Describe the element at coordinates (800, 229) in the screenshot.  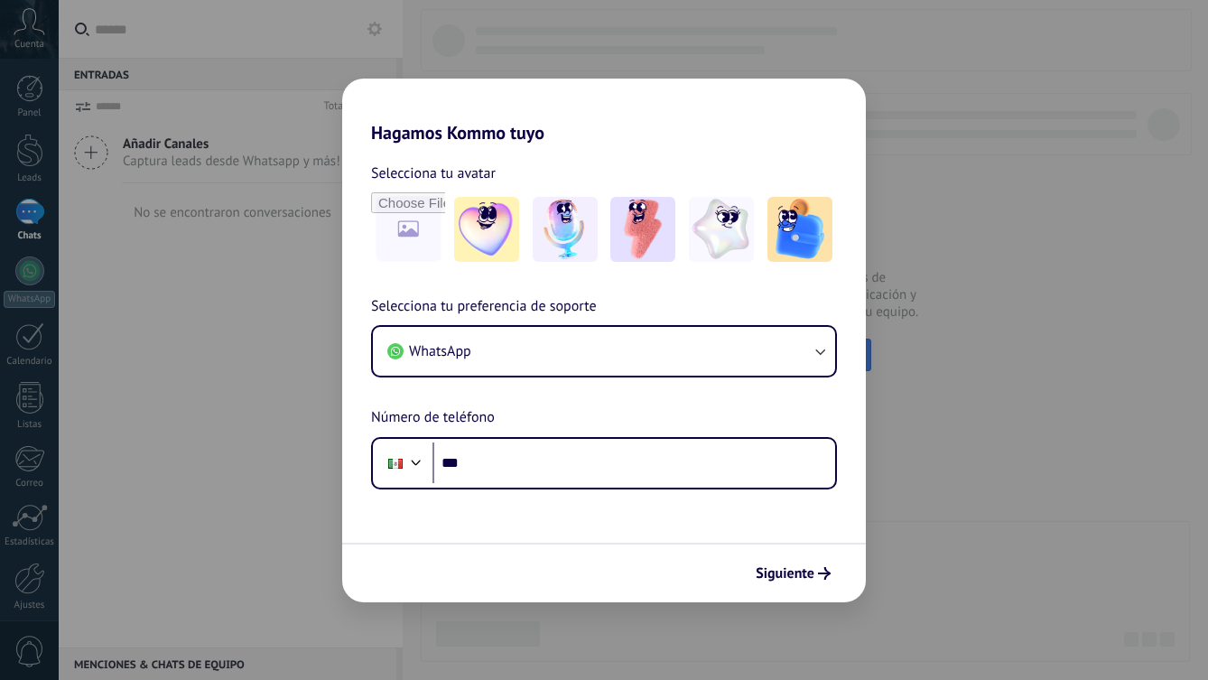
I see `img: -5.jpeg` at that location.